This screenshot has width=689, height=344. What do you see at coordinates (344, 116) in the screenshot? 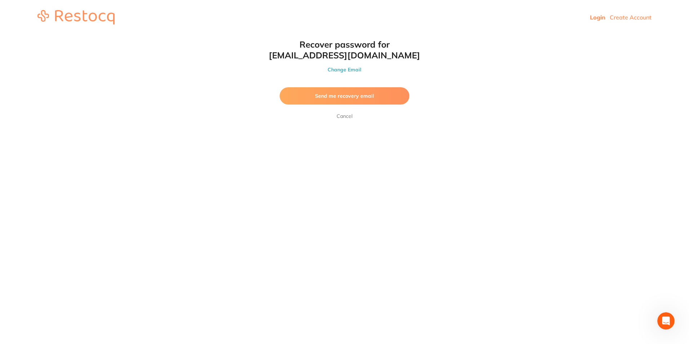
I see `a: Cancel` at bounding box center [344, 116].